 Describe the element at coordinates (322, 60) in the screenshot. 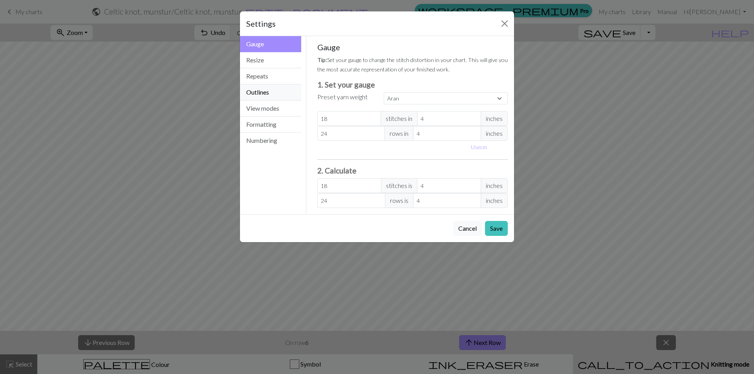

I see `strong: Tip:` at that location.